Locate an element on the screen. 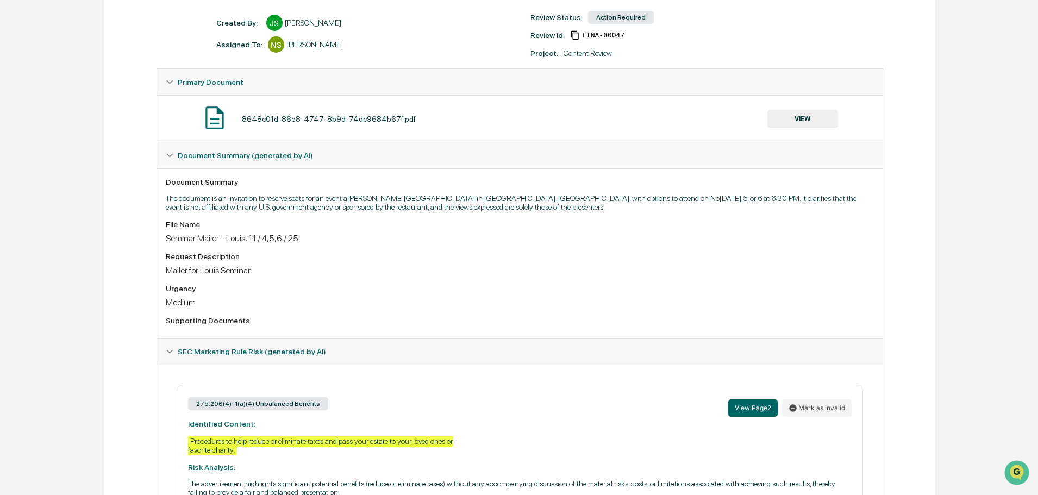  img: f2157a4c-a0d3-4daa-907e-bb6f0de503a5-1751232295721 is located at coordinates (14, 14).